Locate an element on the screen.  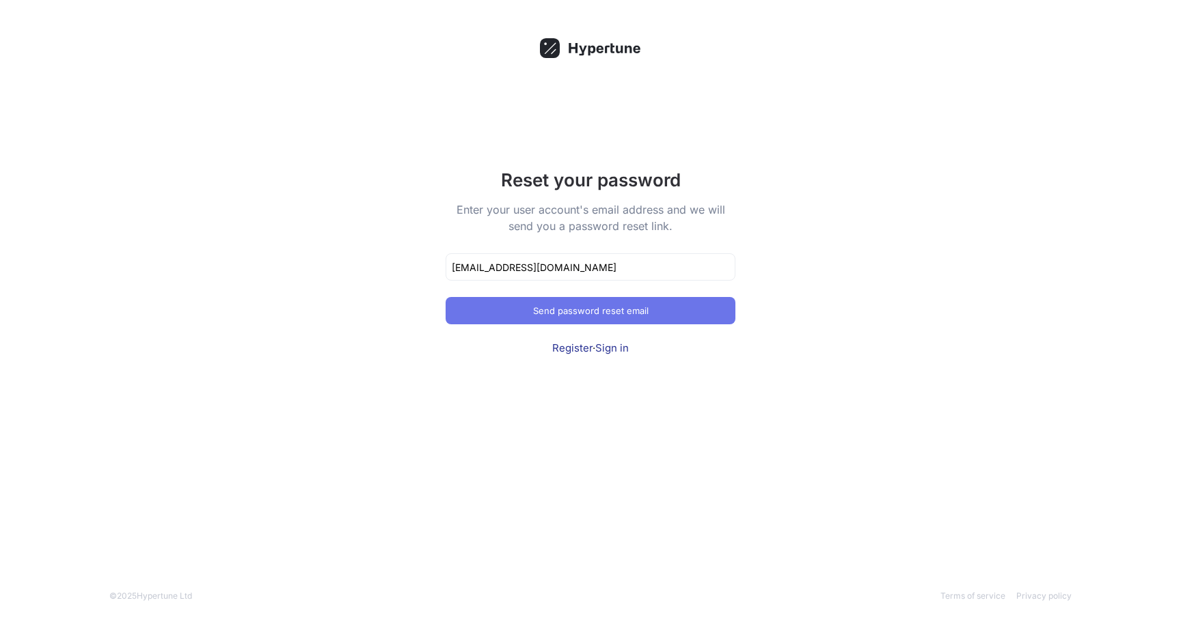
a: Register is located at coordinates (572, 348).